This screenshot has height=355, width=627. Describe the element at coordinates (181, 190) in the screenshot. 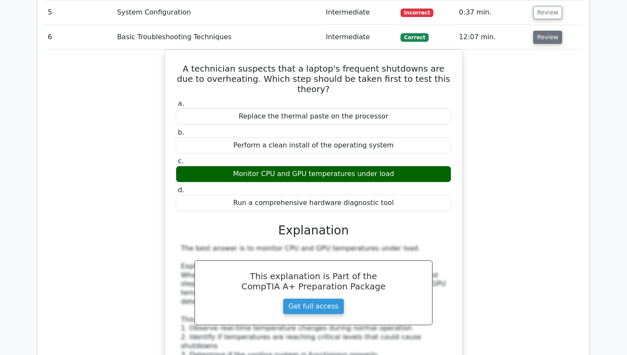

I see `span: d.` at that location.